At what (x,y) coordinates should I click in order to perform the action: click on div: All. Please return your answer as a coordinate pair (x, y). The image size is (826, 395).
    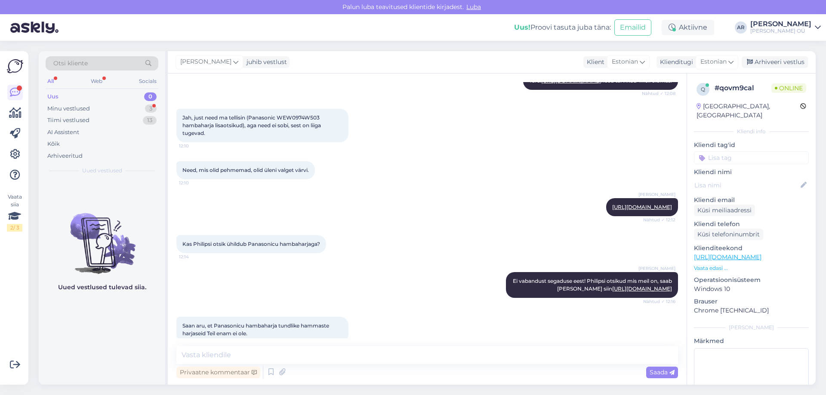
    Looking at the image, I should click on (50, 81).